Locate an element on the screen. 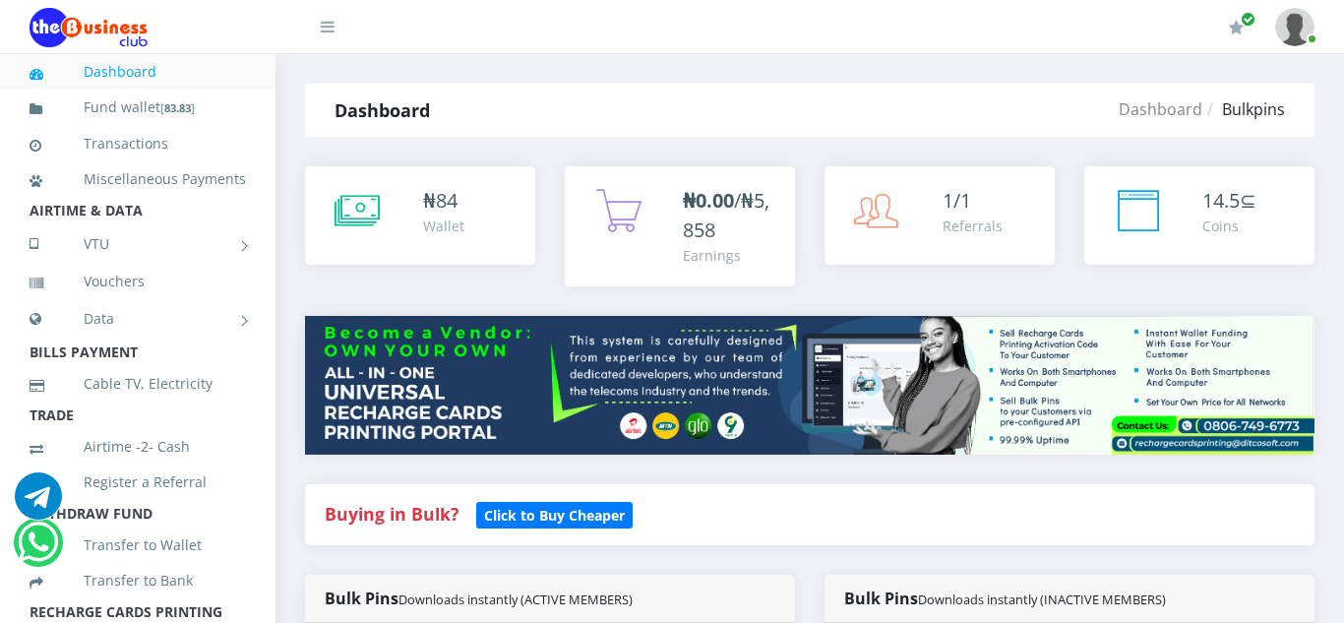 Image resolution: width=1344 pixels, height=623 pixels. li: Bulkpins is located at coordinates (1243, 109).